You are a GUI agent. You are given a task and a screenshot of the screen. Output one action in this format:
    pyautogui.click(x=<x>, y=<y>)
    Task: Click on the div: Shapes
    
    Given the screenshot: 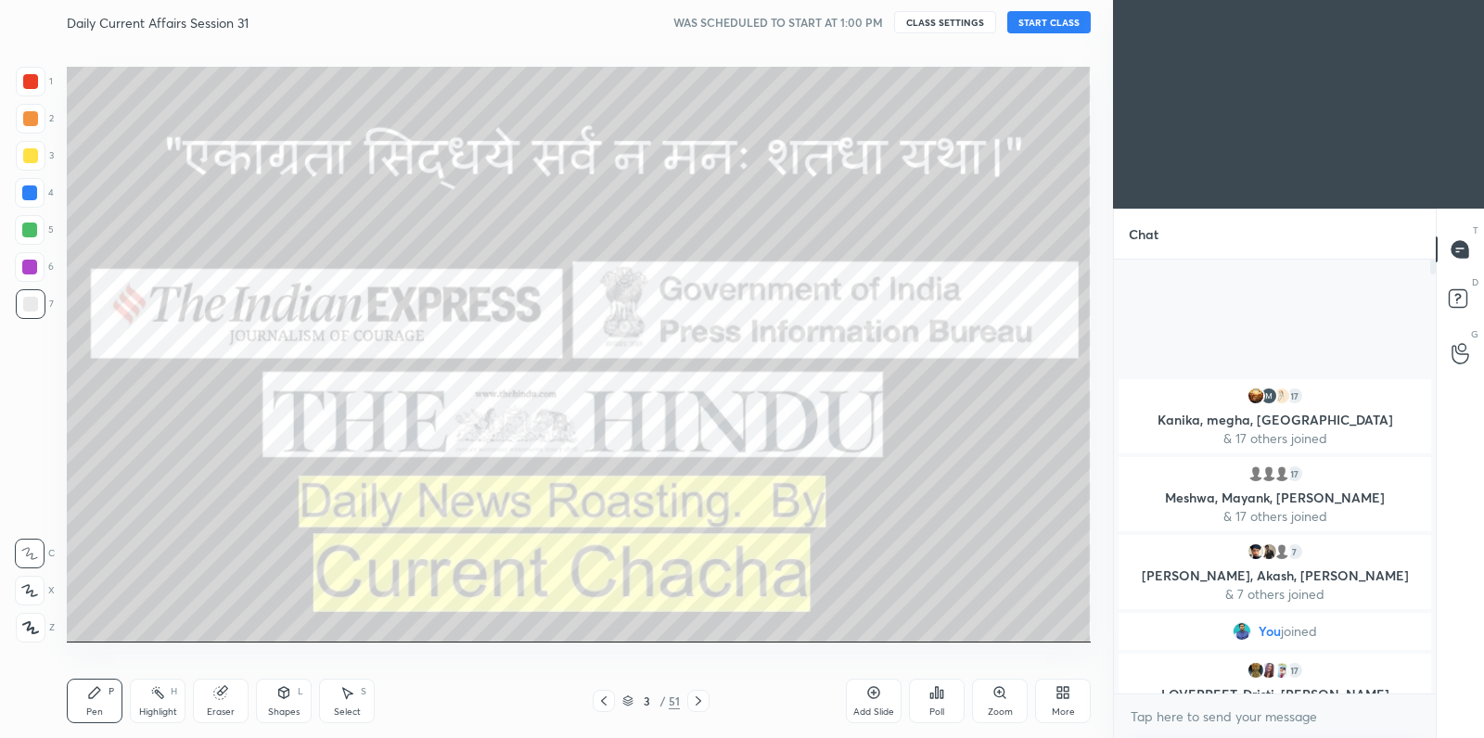 What is the action you would take?
    pyautogui.click(x=284, y=712)
    